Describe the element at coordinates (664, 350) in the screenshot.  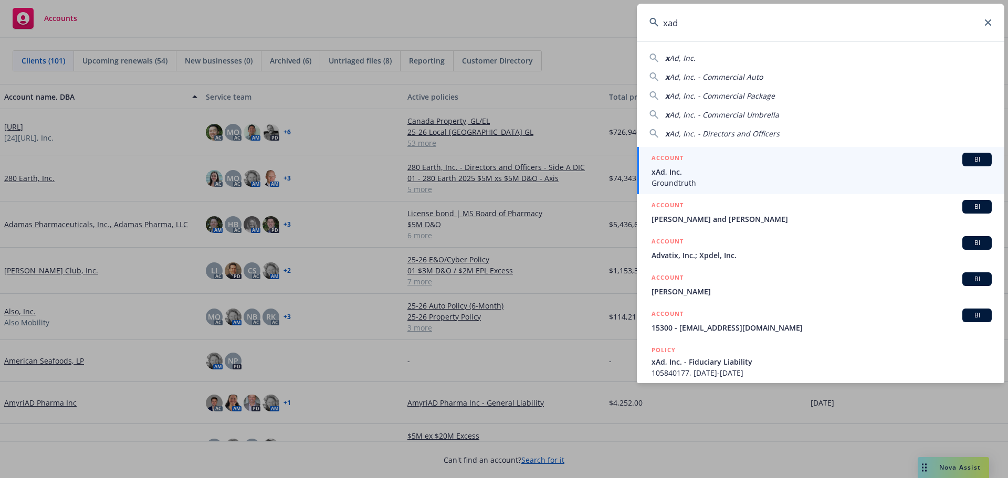
I see `h5: POLICY` at that location.